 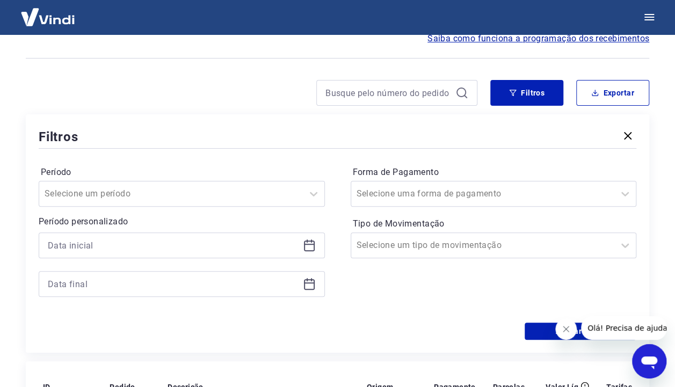 I want to click on input: Busque pelo número do pedido, so click(x=388, y=93).